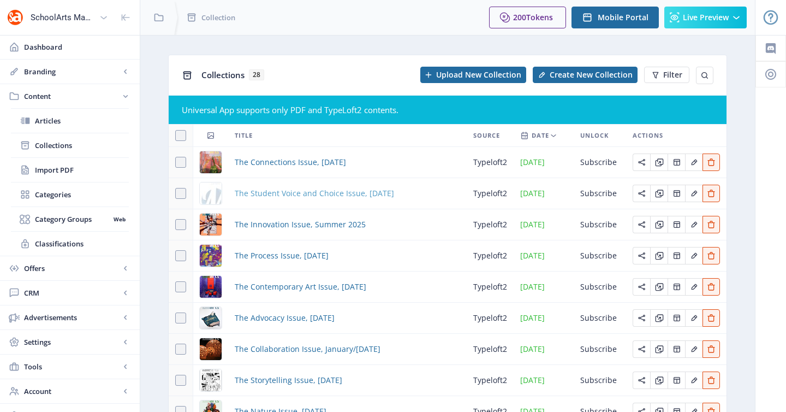 Image resolution: width=786 pixels, height=412 pixels. What do you see at coordinates (72, 391) in the screenshot?
I see `span: Account` at bounding box center [72, 391].